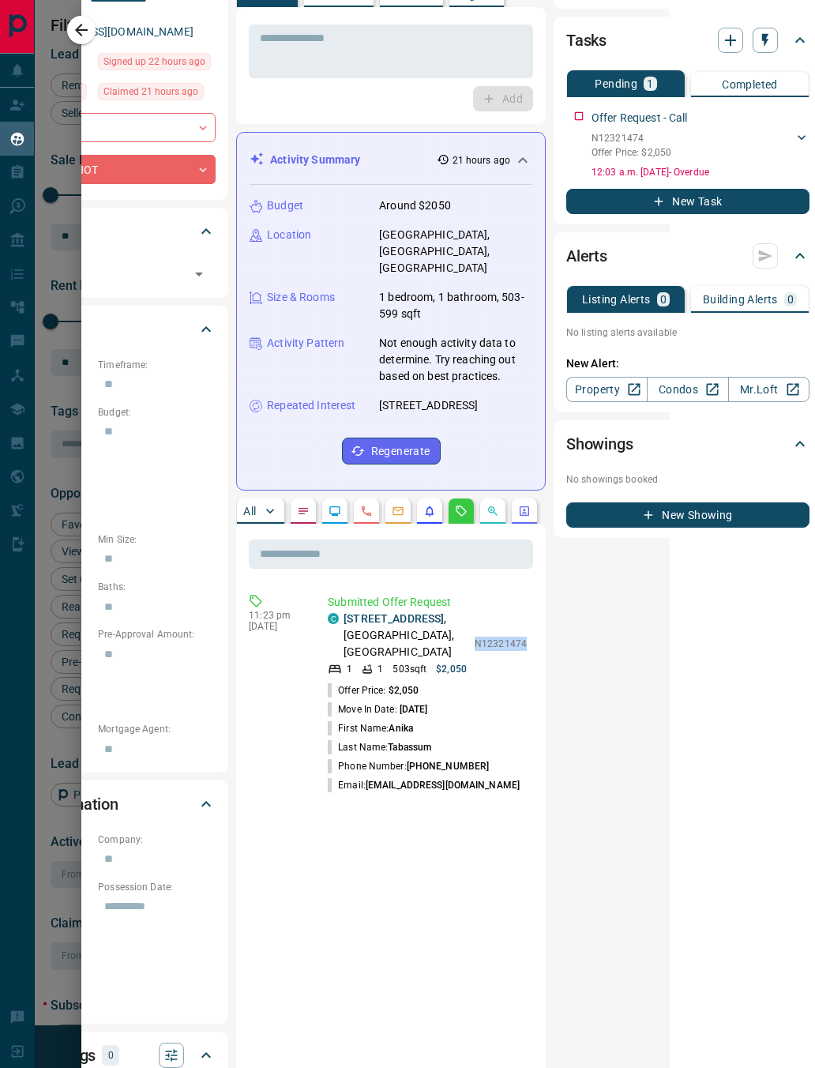  Describe the element at coordinates (373, 691) in the screenshot. I see `p: Offer Price:` at that location.